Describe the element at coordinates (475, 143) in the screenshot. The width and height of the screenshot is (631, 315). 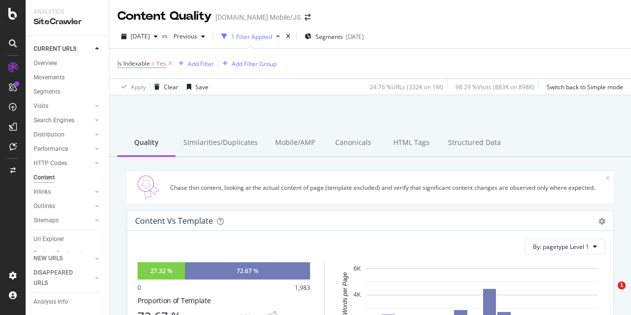
I see `div: Structured Data` at that location.